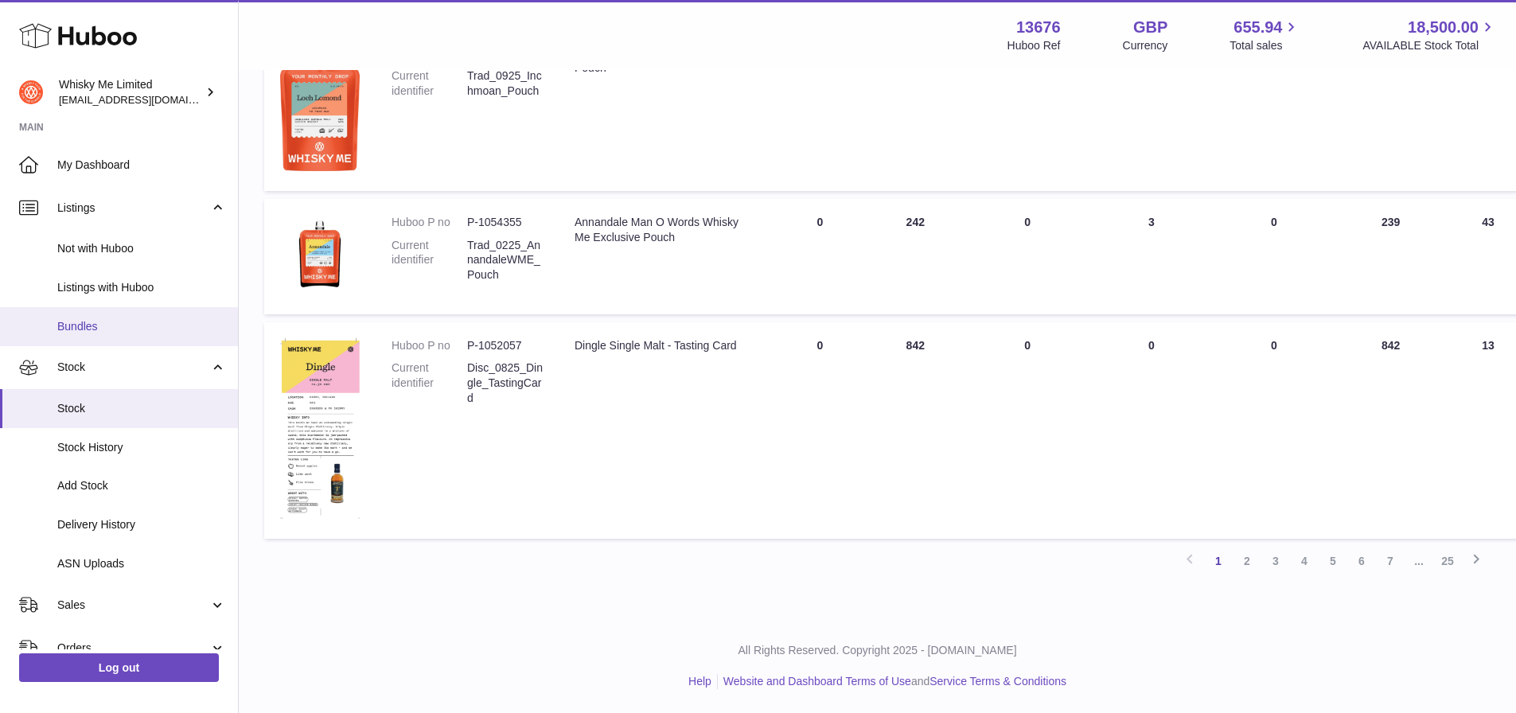 The width and height of the screenshot is (1516, 713). Describe the element at coordinates (130, 92) in the screenshot. I see `div: Whisky Me Limited` at that location.